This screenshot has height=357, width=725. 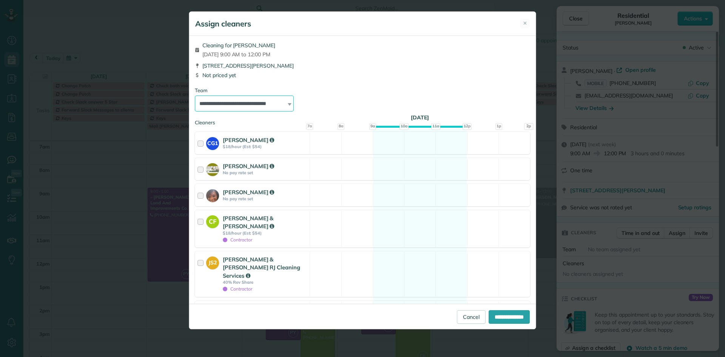 I want to click on div: Team, so click(x=363, y=90).